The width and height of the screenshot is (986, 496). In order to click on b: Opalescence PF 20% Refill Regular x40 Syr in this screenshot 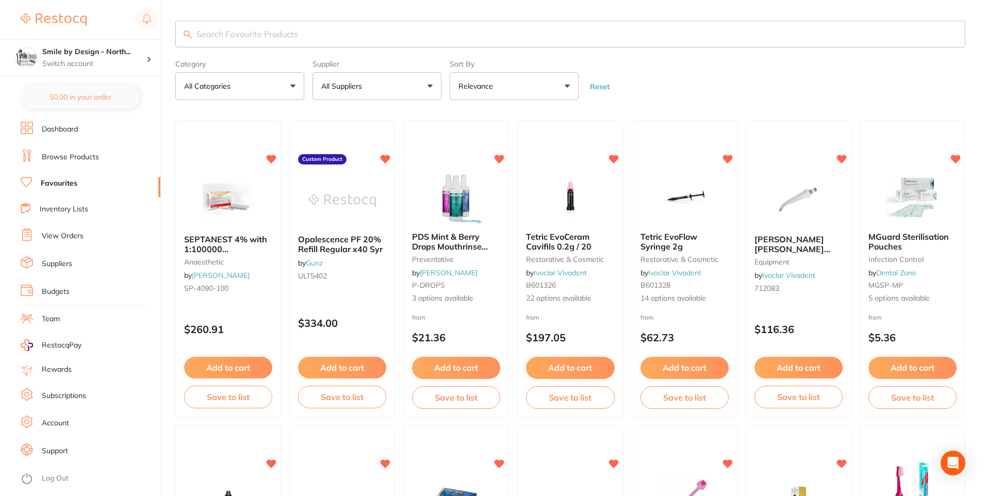, I will do `click(342, 244)`.